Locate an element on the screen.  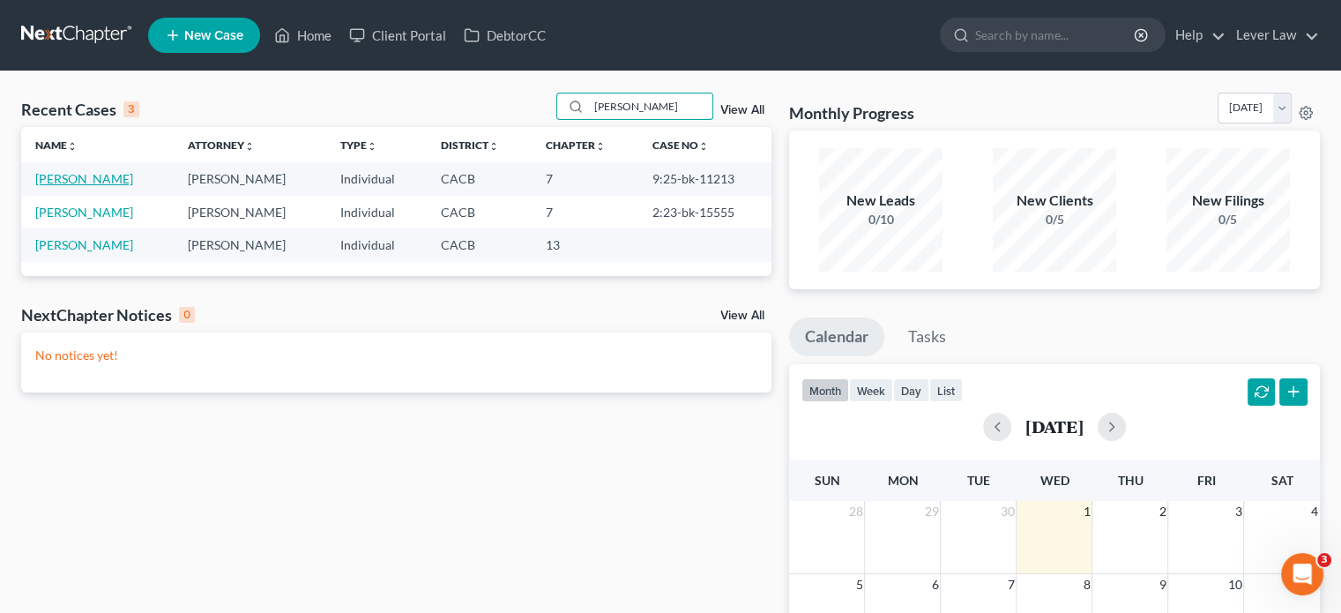
span: Sun is located at coordinates (826, 480).